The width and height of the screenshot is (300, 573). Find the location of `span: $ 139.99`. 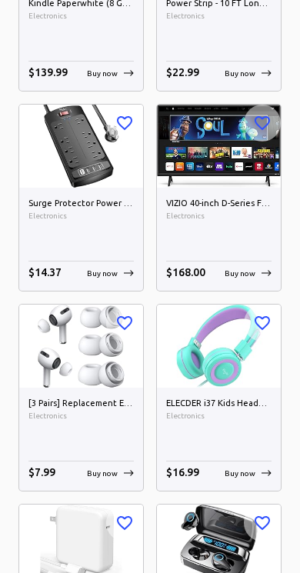

span: $ 139.99 is located at coordinates (48, 72).